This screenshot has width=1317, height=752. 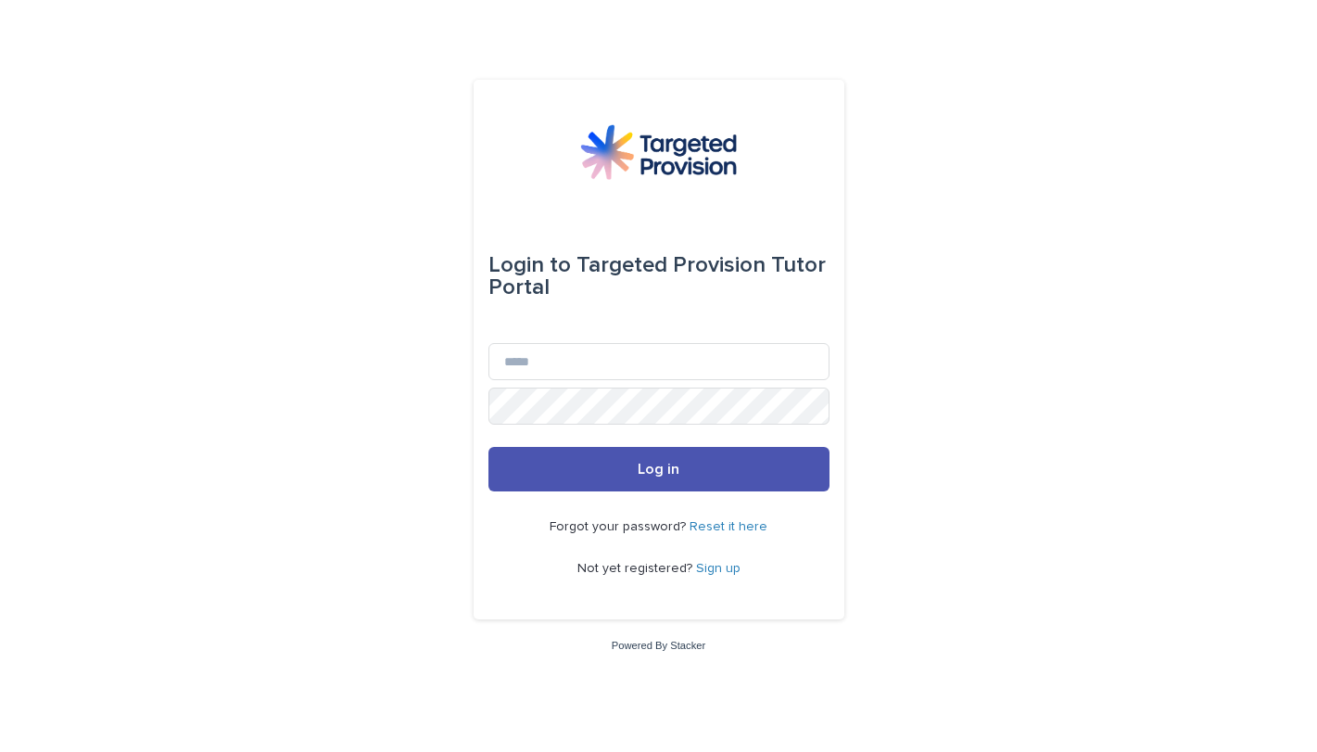 What do you see at coordinates (658, 469) in the screenshot?
I see `span: Log in` at bounding box center [658, 469].